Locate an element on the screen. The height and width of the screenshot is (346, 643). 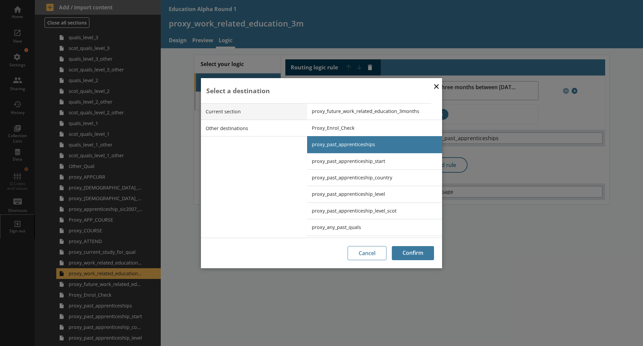
span: proxy_past_apprenticeship_country is located at coordinates (379, 177).